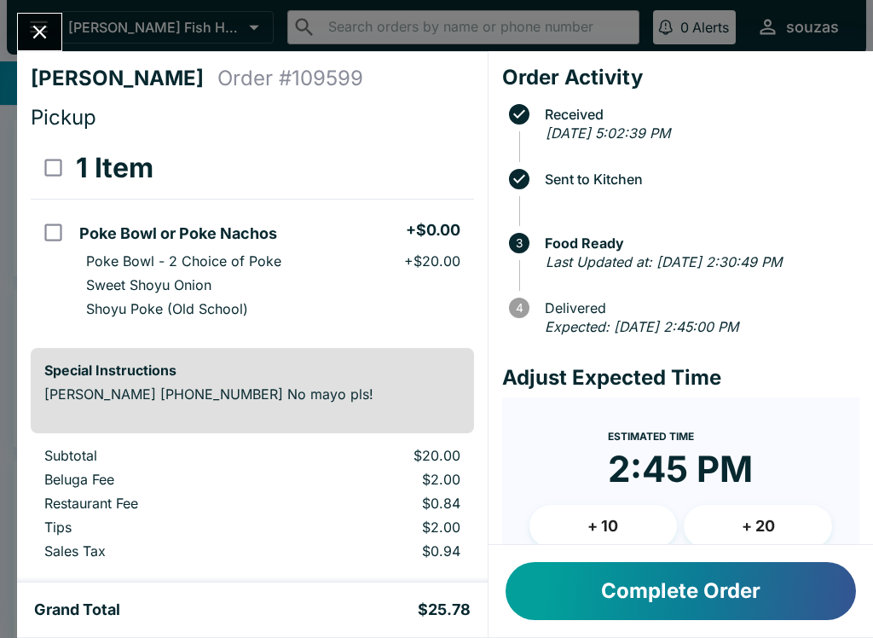  What do you see at coordinates (154, 479) in the screenshot?
I see `p: Beluga Fee` at bounding box center [154, 479].